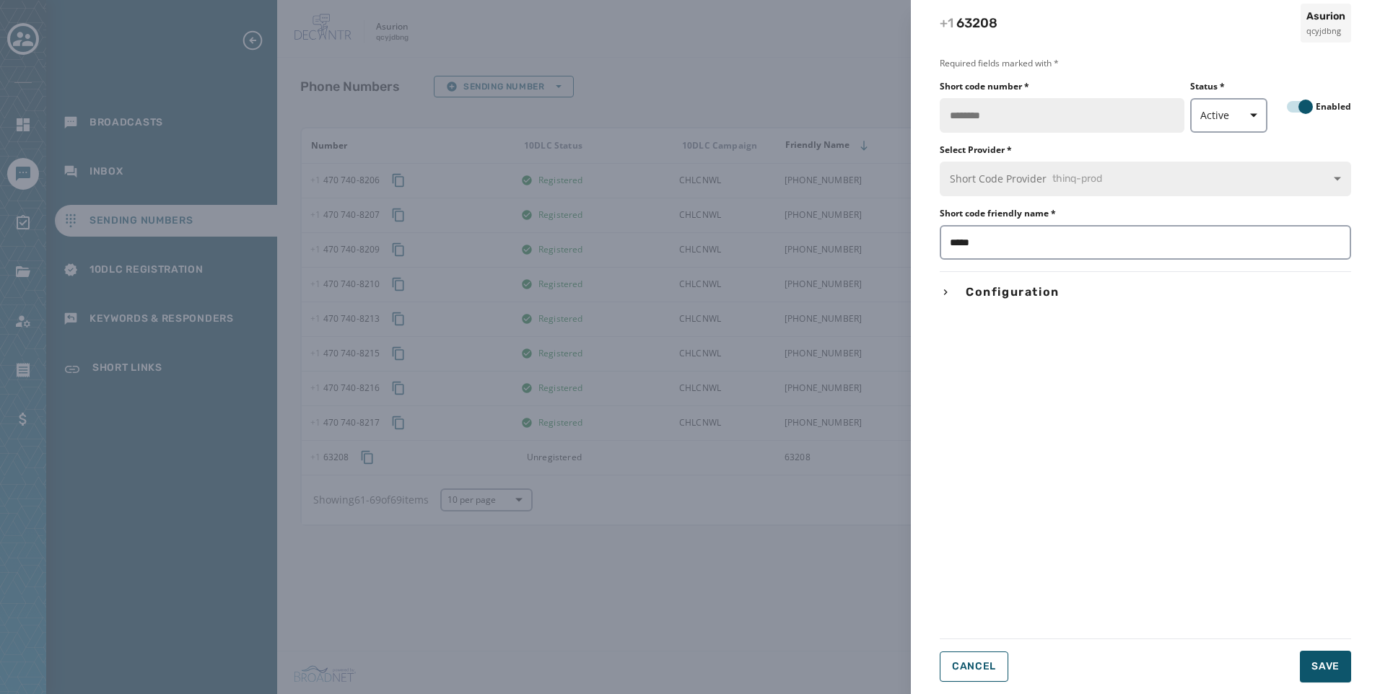 Image resolution: width=1380 pixels, height=694 pixels. What do you see at coordinates (1326, 31) in the screenshot?
I see `span: qcyjdbng` at bounding box center [1326, 31].